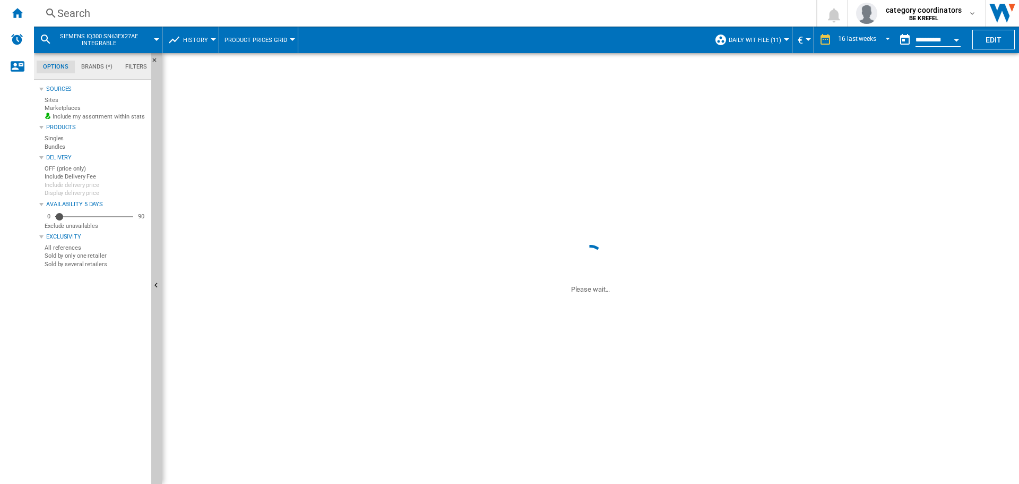 The image size is (1019, 484). I want to click on label: Exclude unavailables, so click(96, 226).